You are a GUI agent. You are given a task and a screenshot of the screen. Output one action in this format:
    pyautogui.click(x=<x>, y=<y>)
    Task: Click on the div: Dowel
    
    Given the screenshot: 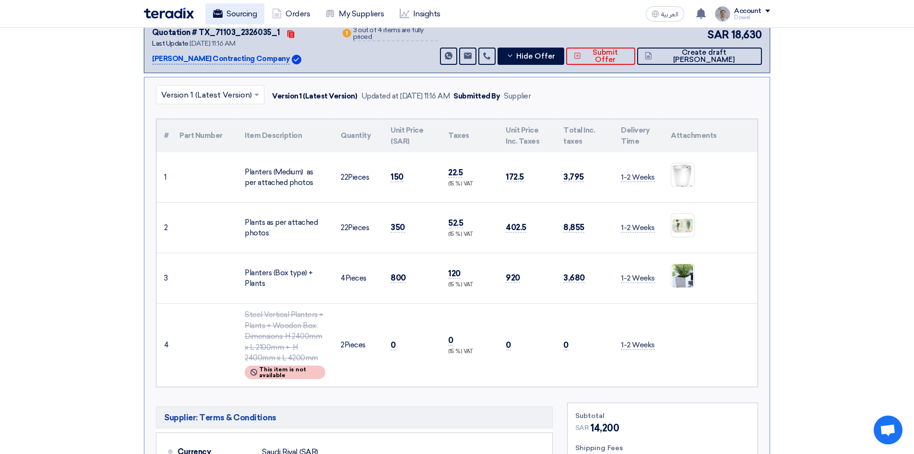 What is the action you would take?
    pyautogui.click(x=752, y=17)
    